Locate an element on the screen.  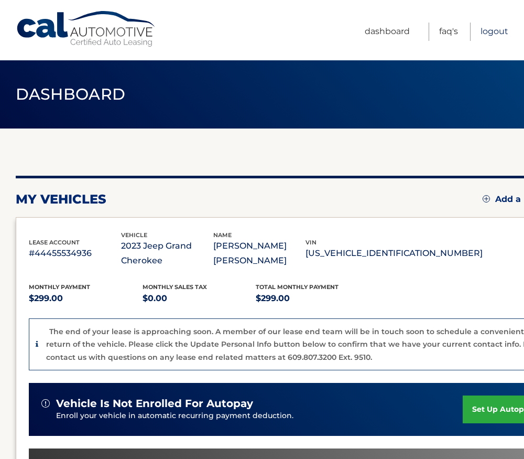
span: vin is located at coordinates (311, 242).